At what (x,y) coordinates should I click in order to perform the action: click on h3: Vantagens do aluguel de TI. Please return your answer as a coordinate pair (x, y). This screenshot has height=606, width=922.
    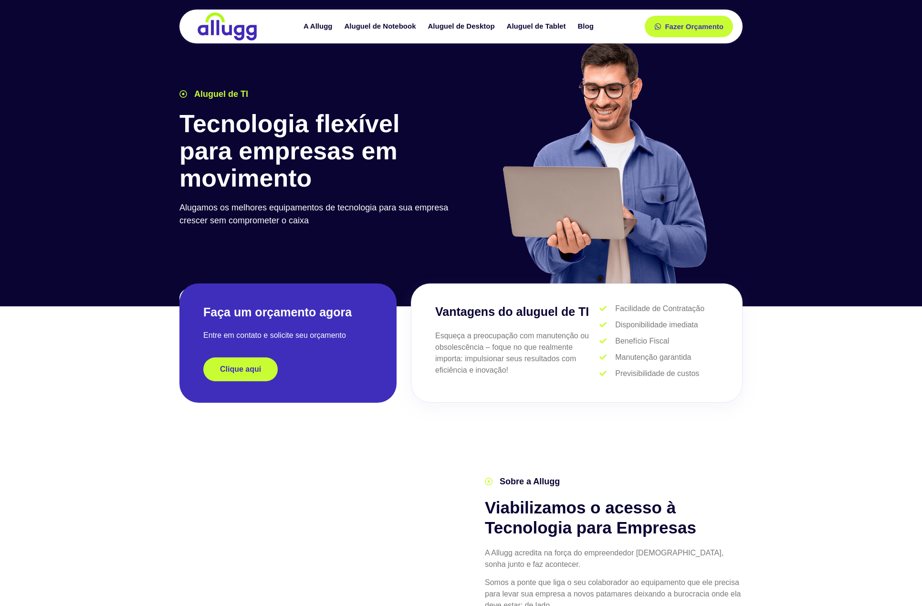
    Looking at the image, I should click on (518, 312).